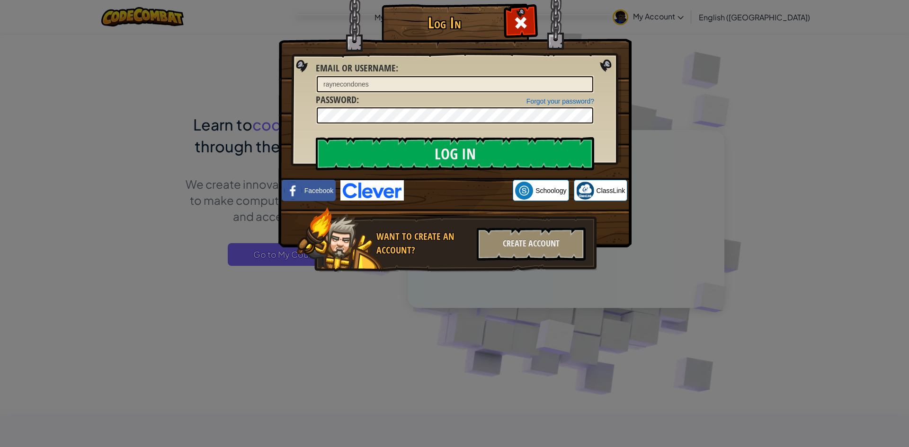 The height and width of the screenshot is (447, 909). I want to click on img: classlink-logo-small.png, so click(585, 191).